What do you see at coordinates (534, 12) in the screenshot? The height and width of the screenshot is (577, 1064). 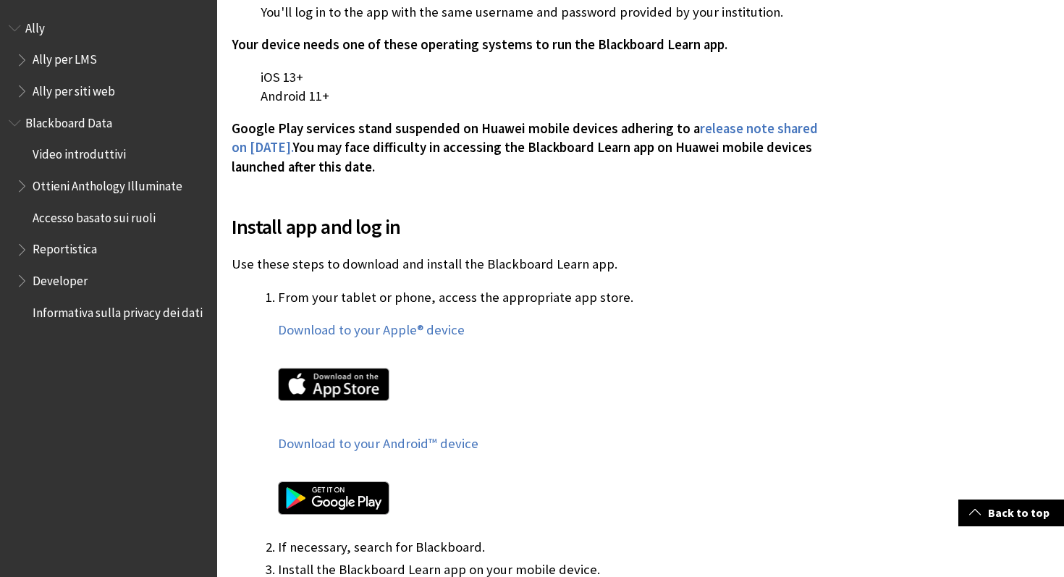 I see `p: You'll log in to the app with the same username and password provided by your institution.` at bounding box center [534, 12].